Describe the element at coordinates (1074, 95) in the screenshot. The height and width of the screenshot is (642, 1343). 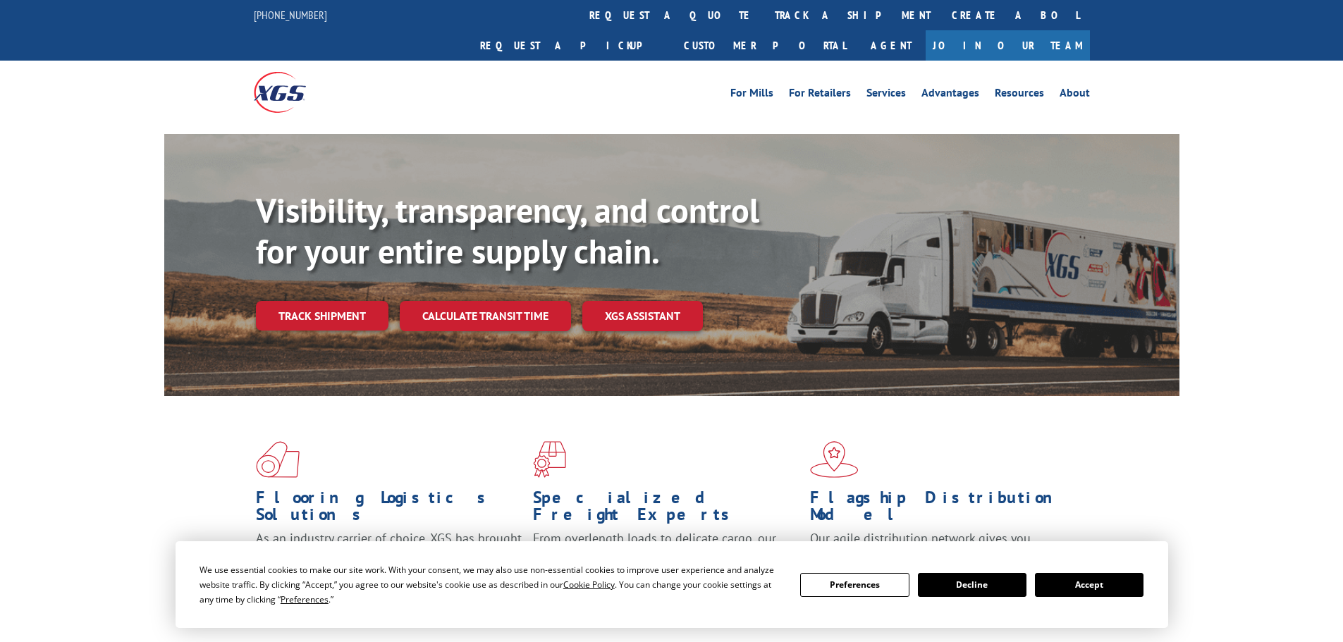
I see `a: About` at that location.